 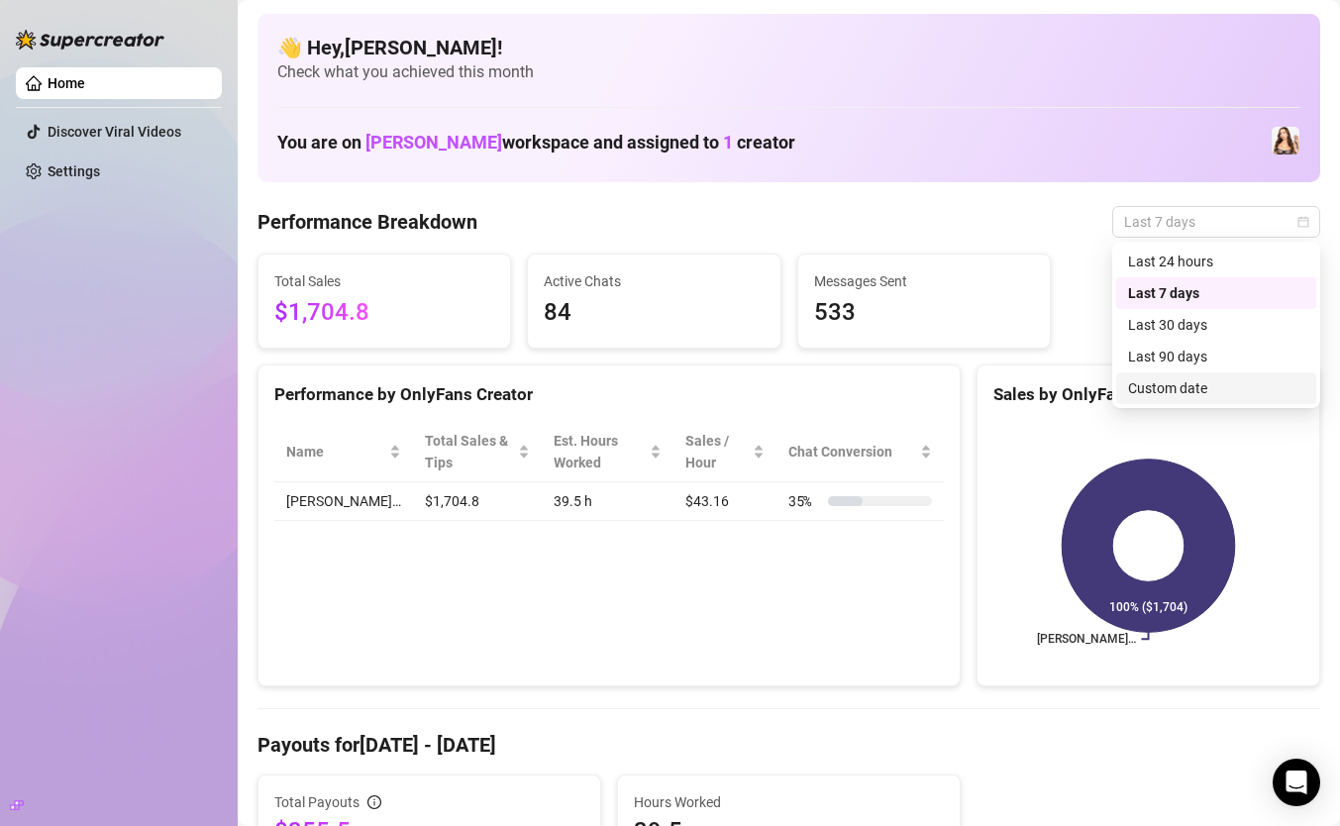 What do you see at coordinates (924, 313) in the screenshot?
I see `span: 533` at bounding box center [924, 313].